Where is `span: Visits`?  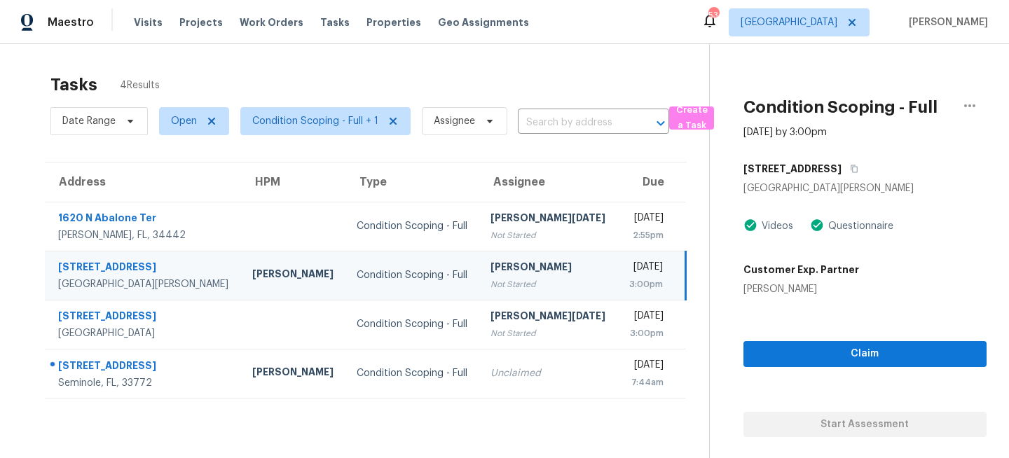 span: Visits is located at coordinates (148, 22).